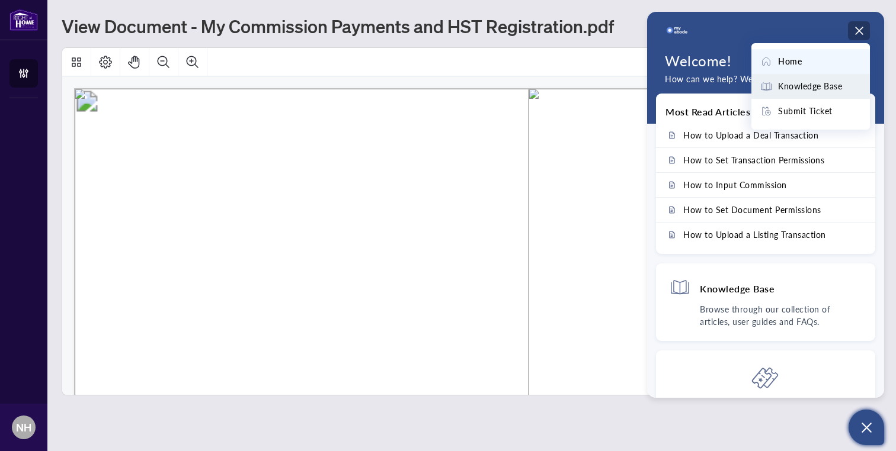 The width and height of the screenshot is (896, 451). What do you see at coordinates (790, 62) in the screenshot?
I see `span: Home` at bounding box center [790, 62].